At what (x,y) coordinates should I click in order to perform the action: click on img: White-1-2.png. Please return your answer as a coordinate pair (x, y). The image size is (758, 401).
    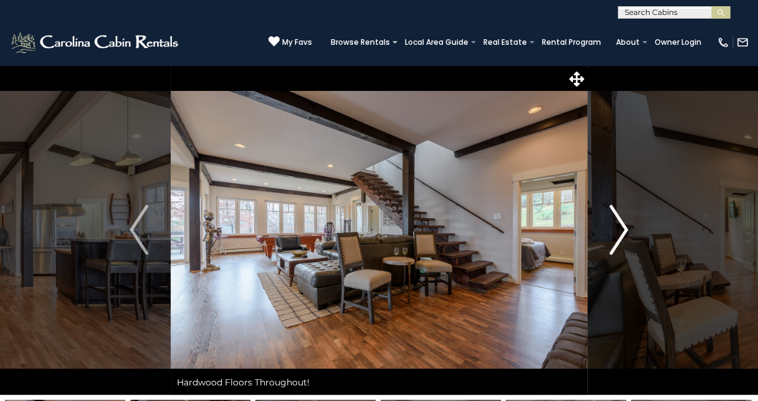
    Looking at the image, I should click on (95, 42).